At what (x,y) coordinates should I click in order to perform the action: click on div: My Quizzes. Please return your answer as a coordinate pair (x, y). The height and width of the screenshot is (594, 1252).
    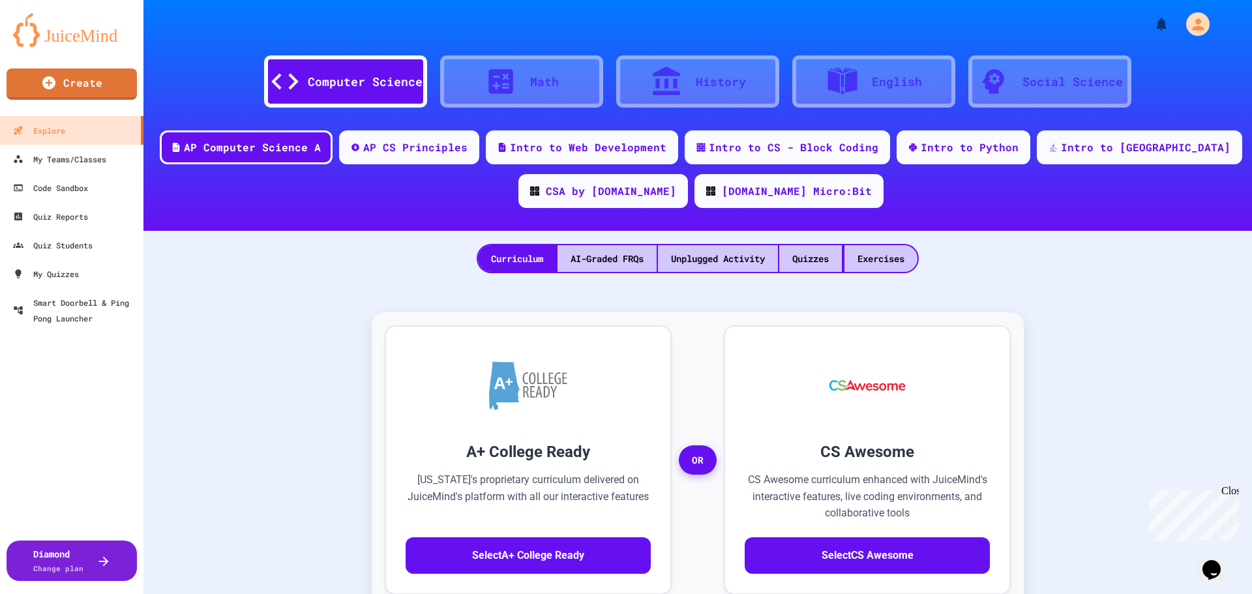
    Looking at the image, I should click on (46, 274).